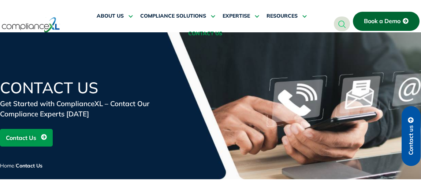  Describe the element at coordinates (205, 34) in the screenshot. I see `a: CONTACT US` at that location.